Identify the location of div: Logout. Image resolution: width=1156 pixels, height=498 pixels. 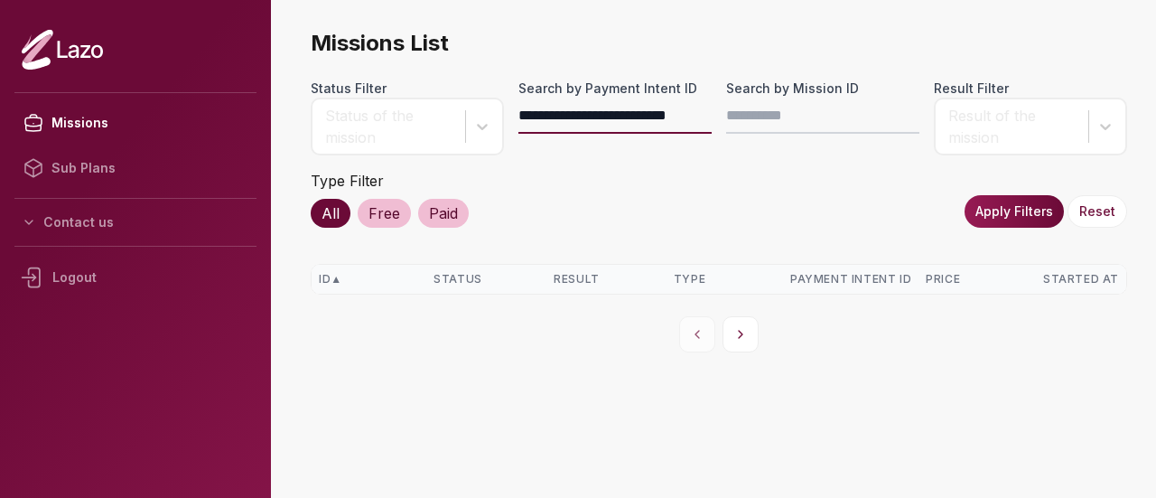
(135, 277).